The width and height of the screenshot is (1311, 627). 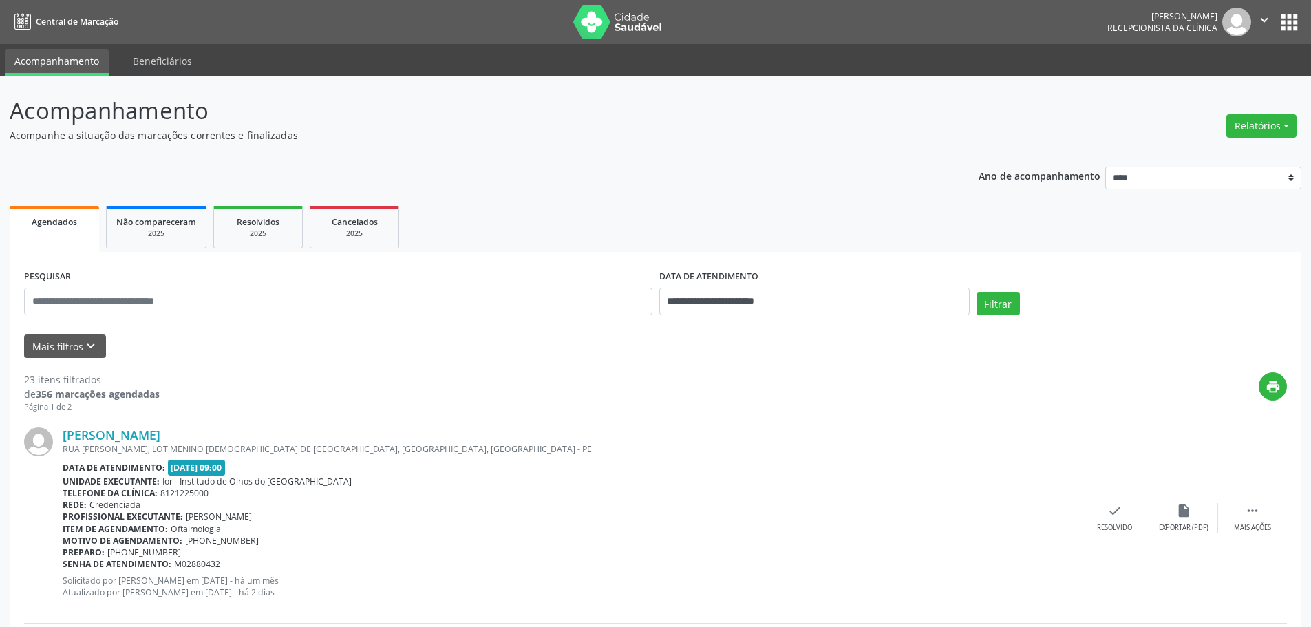 What do you see at coordinates (462, 135) in the screenshot?
I see `p: Acompanhe a situação das marcações correntes e finalizadas` at bounding box center [462, 135].